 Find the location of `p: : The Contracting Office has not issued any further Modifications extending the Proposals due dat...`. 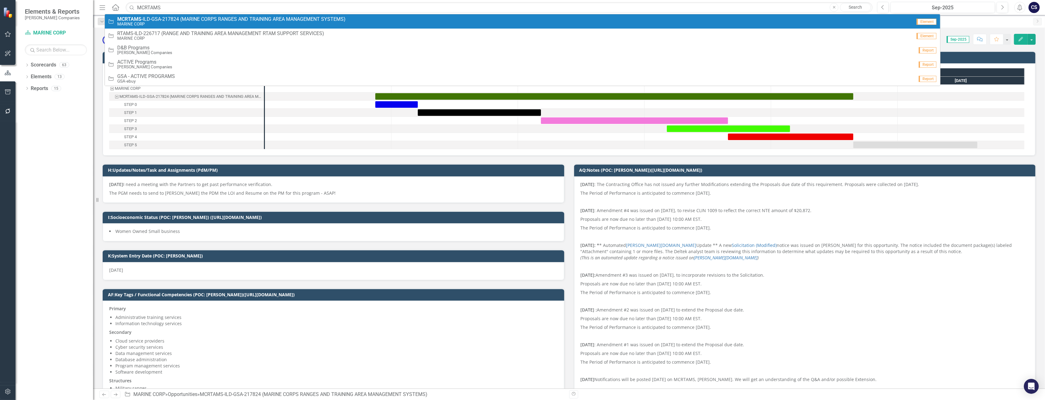

p: : The Contracting Office has not issued any further Modifications extending the Proposals due dat... is located at coordinates (805, 185).